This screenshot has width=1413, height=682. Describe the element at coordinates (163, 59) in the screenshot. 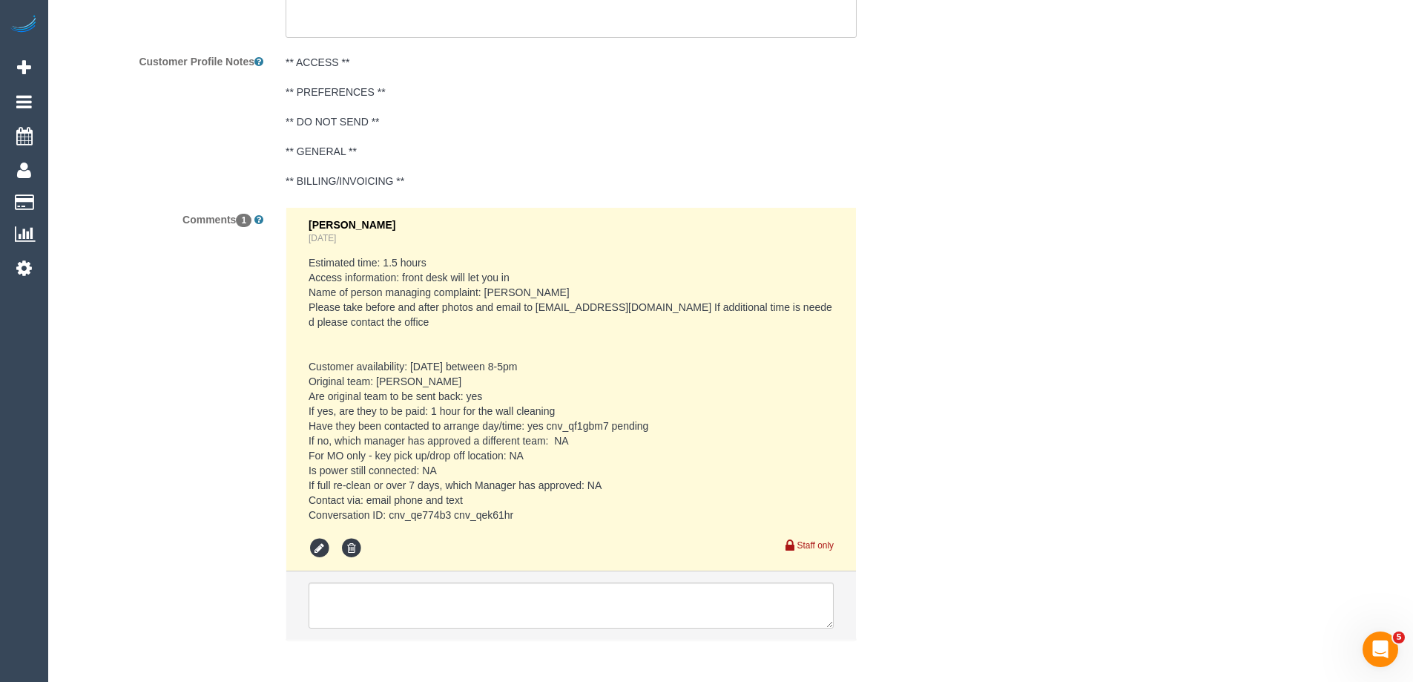

I see `label: Customer Profile Notes` at that location.